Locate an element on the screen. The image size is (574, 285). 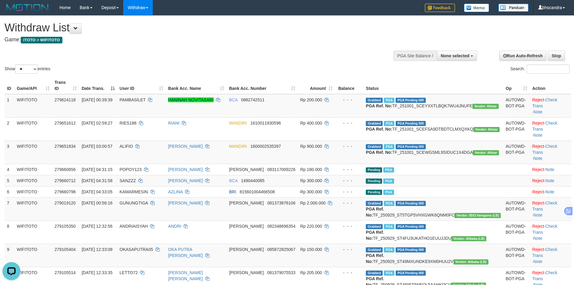
span: GUNUNGTIGA is located at coordinates (134, 203).